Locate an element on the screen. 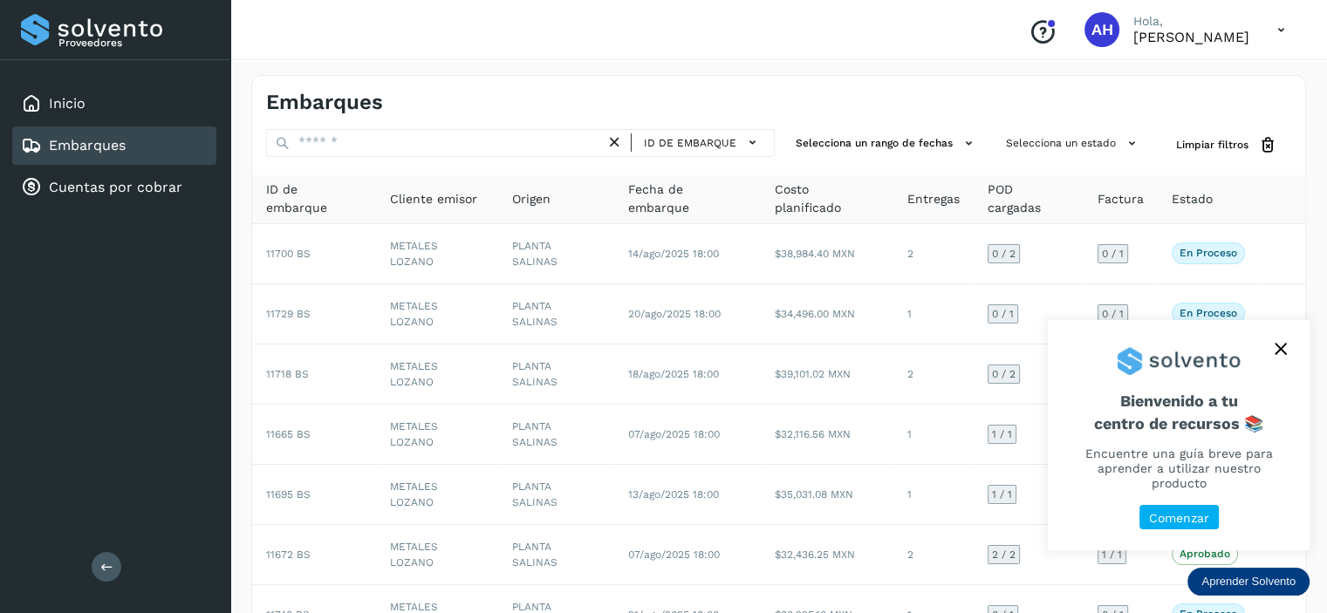  span: 11718 BS is located at coordinates (287, 374).